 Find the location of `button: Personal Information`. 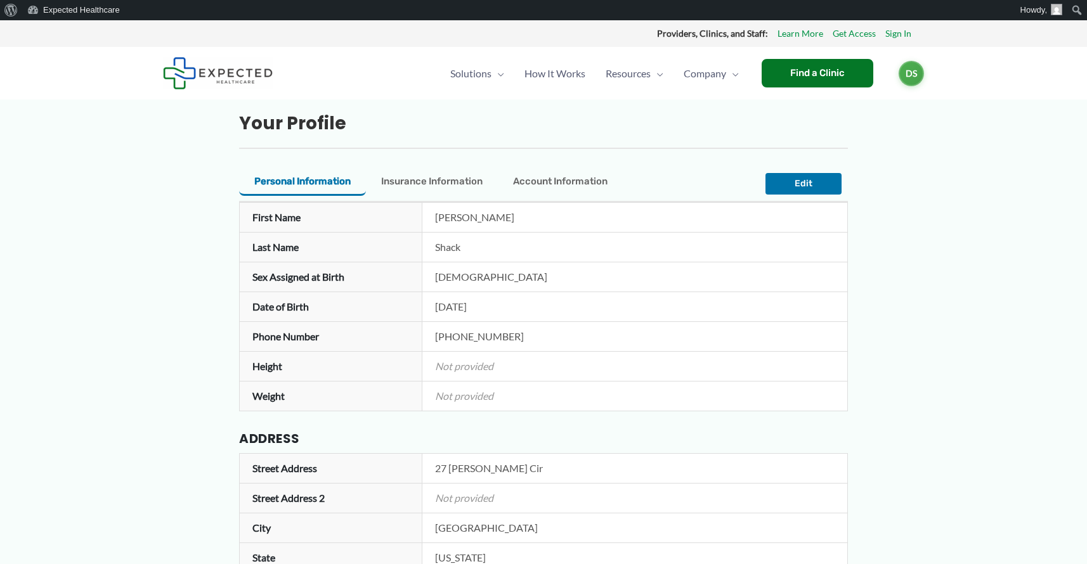

button: Personal Information is located at coordinates (302, 183).